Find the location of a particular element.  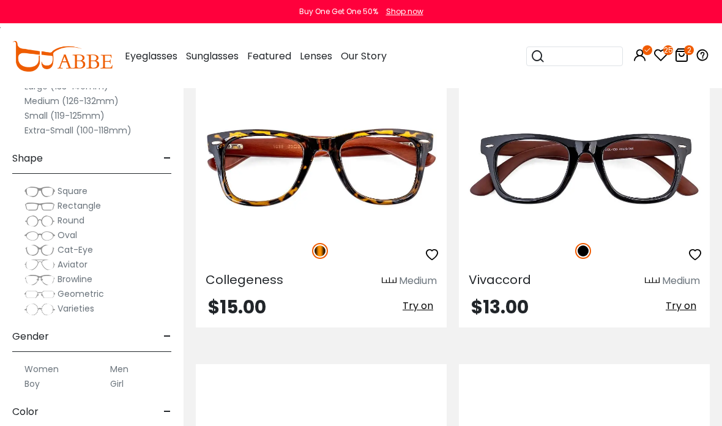

i: 25 is located at coordinates (668, 50).